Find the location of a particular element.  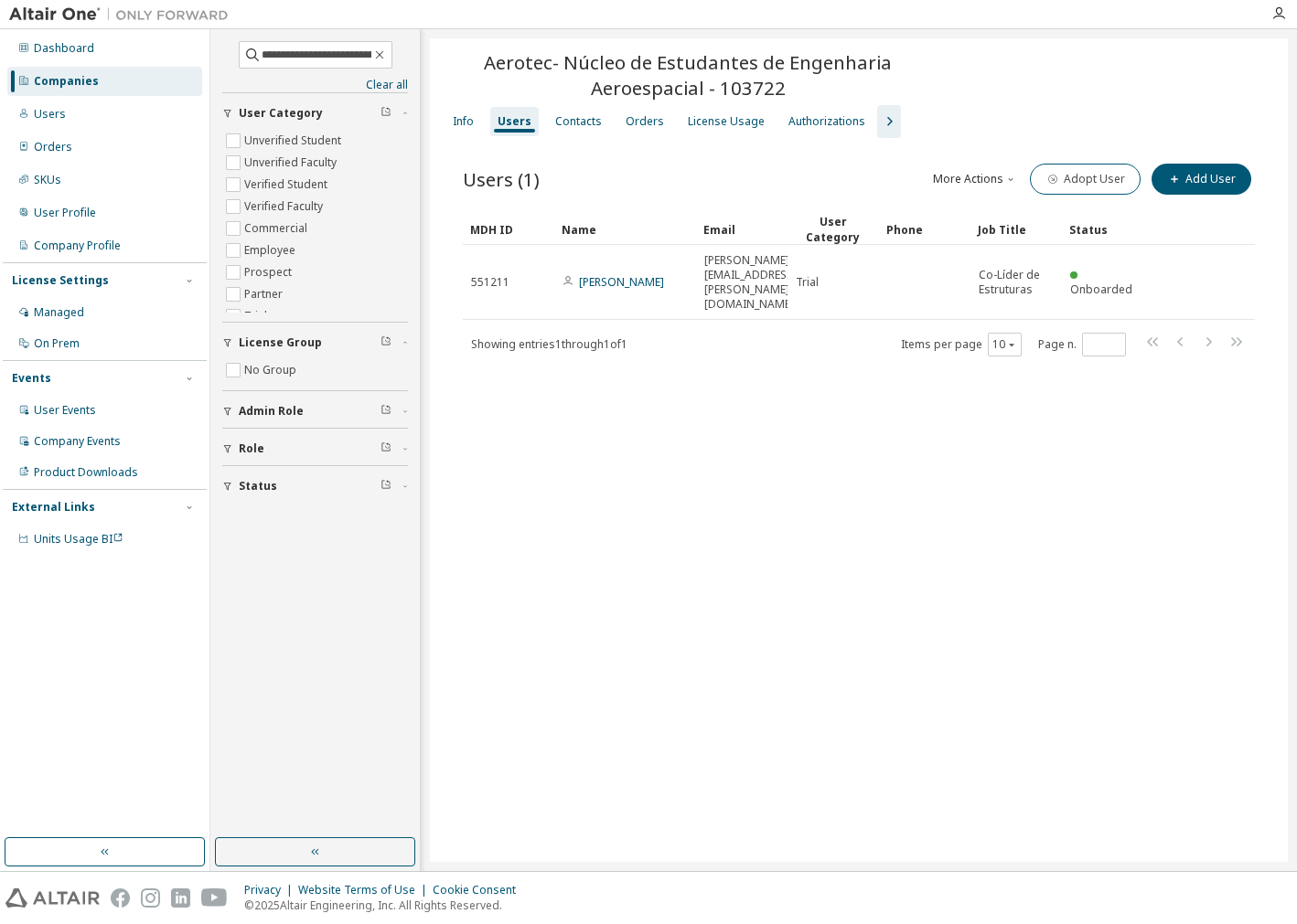

span: User Category is located at coordinates (280, 113).